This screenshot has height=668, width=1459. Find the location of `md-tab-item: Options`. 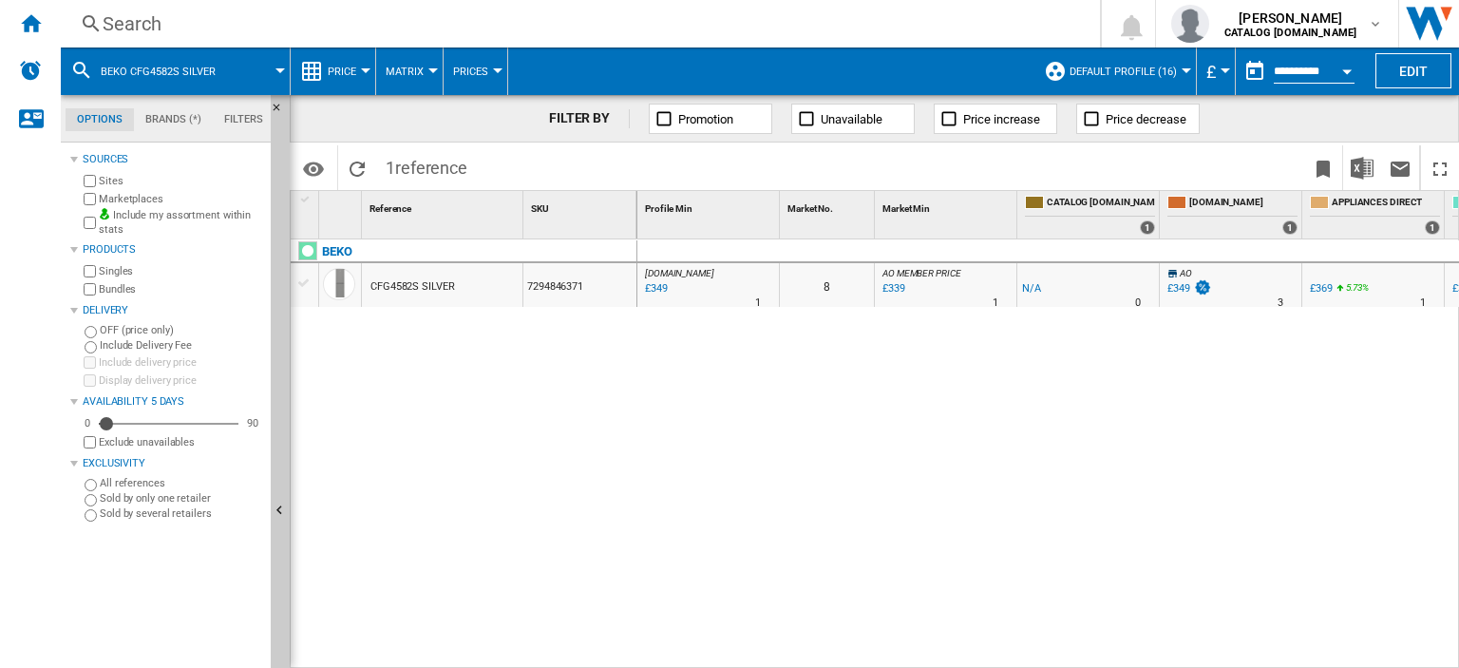

md-tab-item: Options is located at coordinates (100, 120).